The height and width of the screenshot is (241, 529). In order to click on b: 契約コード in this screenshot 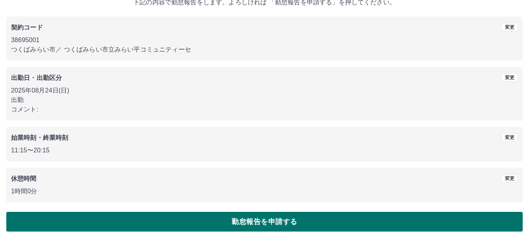, I will do `click(27, 27)`.